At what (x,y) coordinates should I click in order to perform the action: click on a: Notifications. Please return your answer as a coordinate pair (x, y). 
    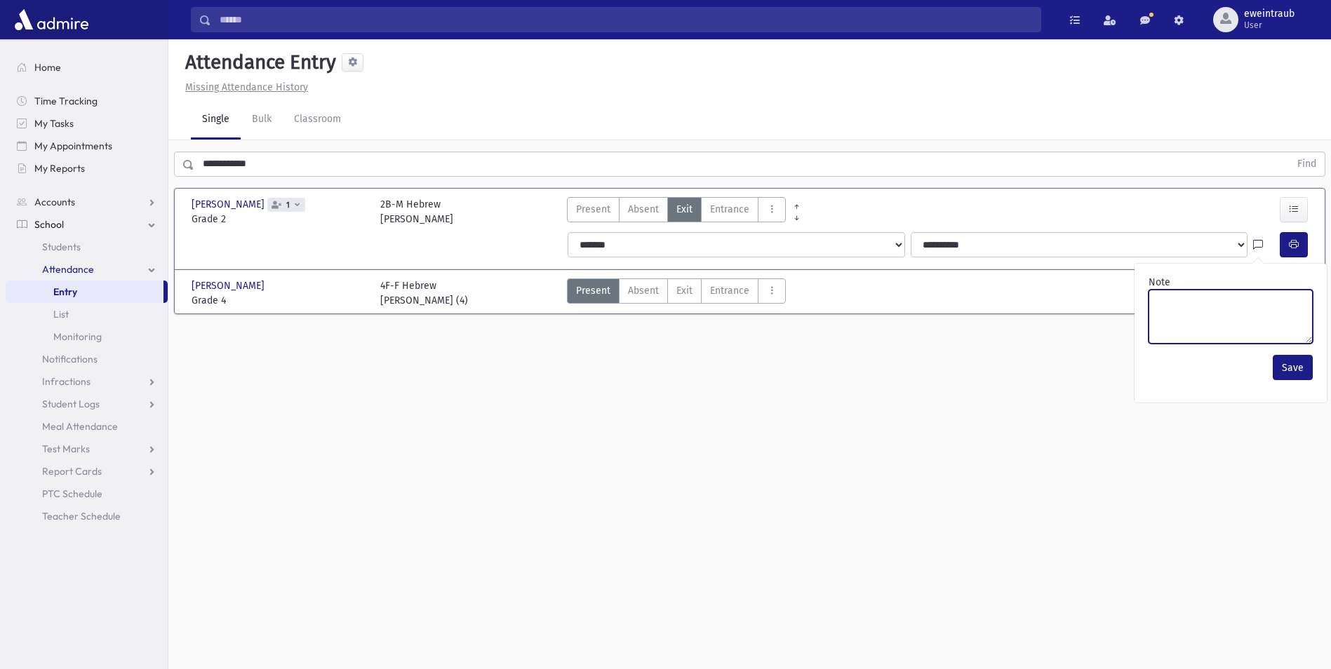
    Looking at the image, I should click on (86, 359).